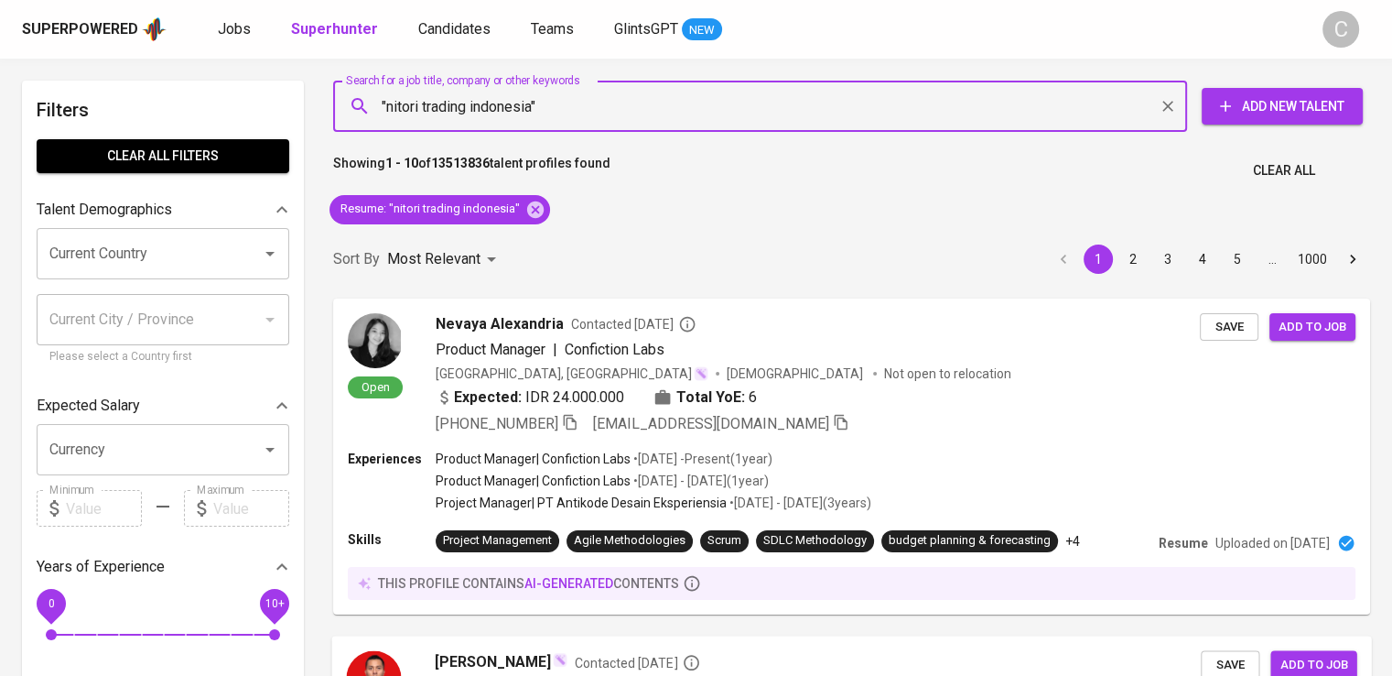 The image size is (1392, 676). I want to click on span: Clear All filters, so click(163, 156).